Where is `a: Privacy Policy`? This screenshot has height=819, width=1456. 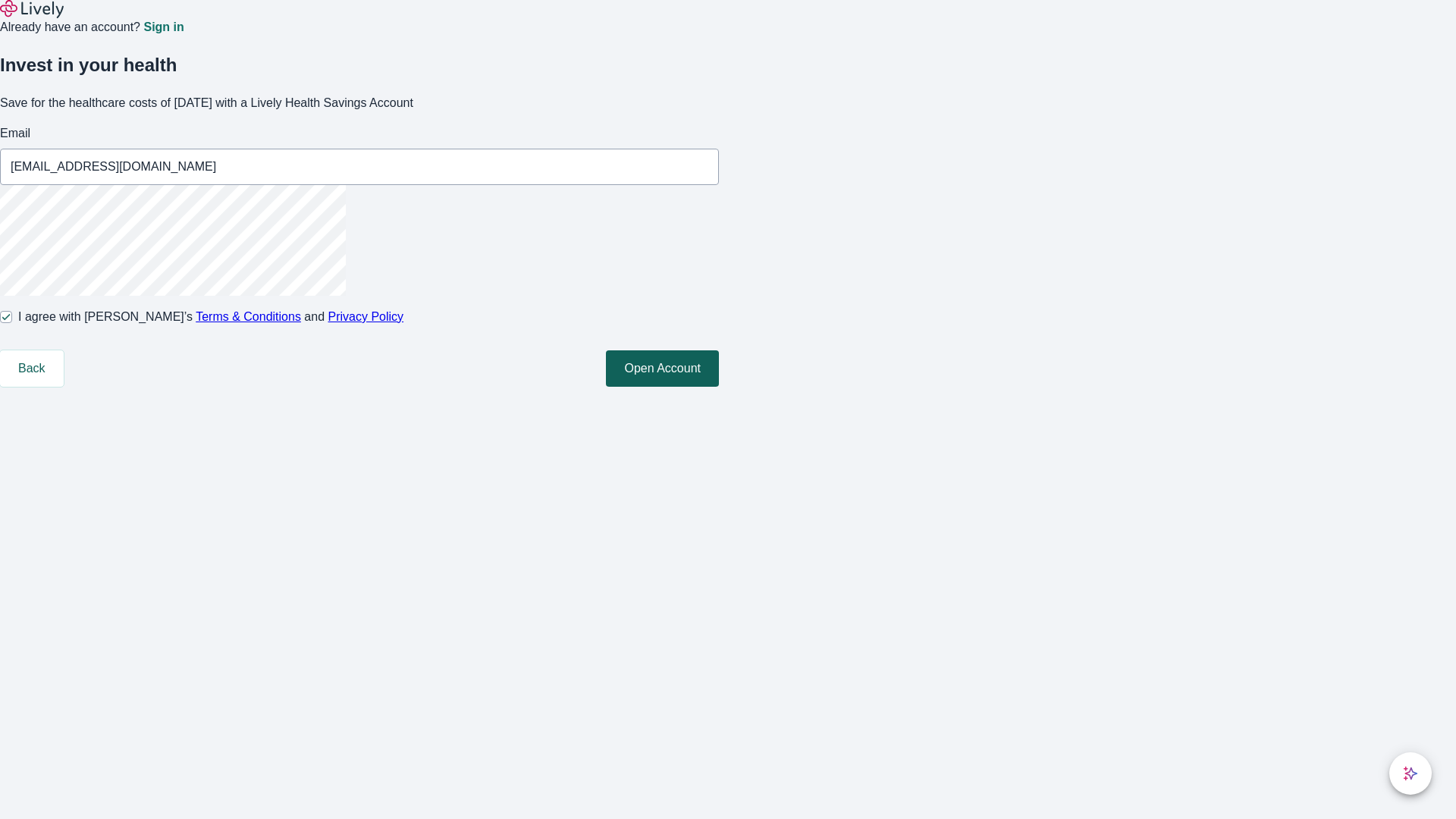 a: Privacy Policy is located at coordinates (367, 316).